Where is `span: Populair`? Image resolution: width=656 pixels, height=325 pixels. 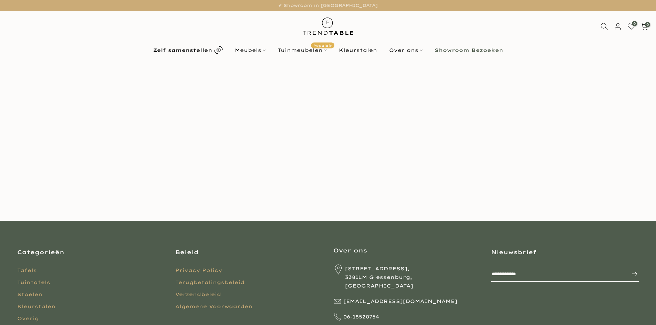 span: Populair is located at coordinates (323, 45).